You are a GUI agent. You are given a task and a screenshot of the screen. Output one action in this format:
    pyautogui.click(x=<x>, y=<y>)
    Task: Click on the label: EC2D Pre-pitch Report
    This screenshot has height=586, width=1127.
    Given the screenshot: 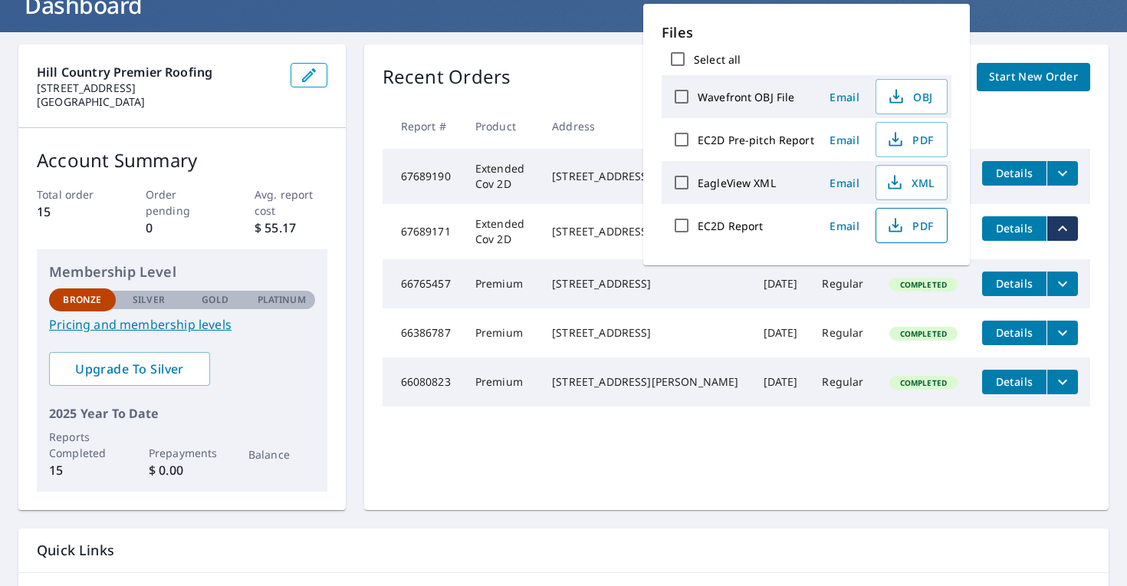 What is the action you would take?
    pyautogui.click(x=756, y=140)
    